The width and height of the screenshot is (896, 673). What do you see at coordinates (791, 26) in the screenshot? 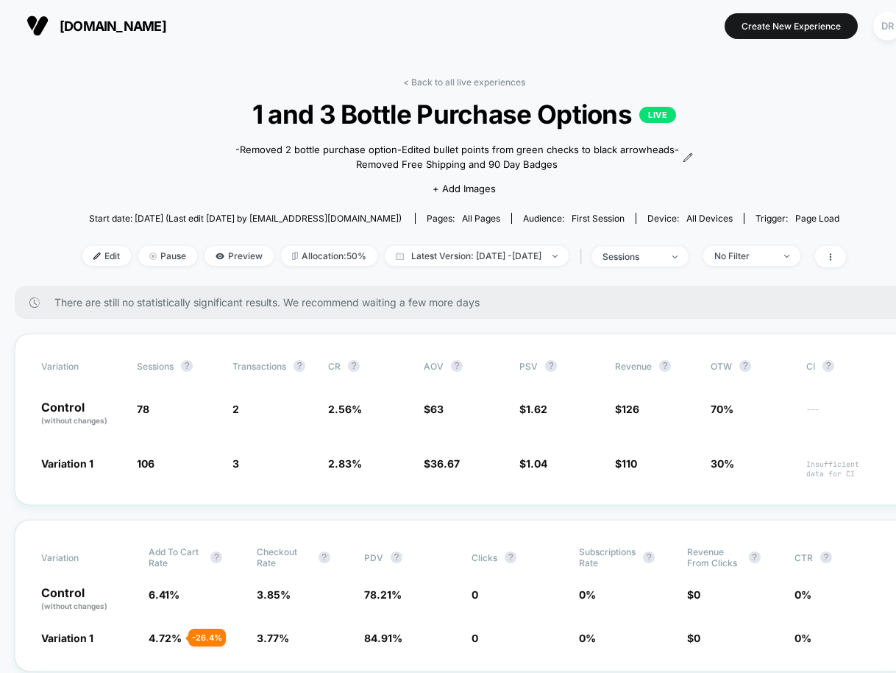
I see `button: Create New Experience` at bounding box center [791, 26].